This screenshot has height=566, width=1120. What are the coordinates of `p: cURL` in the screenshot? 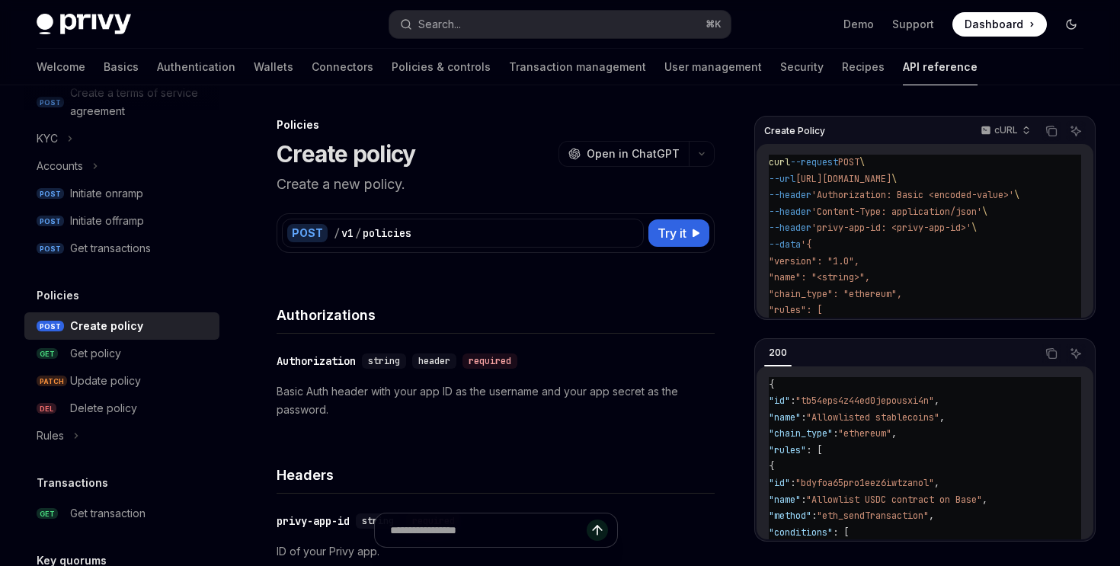 It's located at (1005, 130).